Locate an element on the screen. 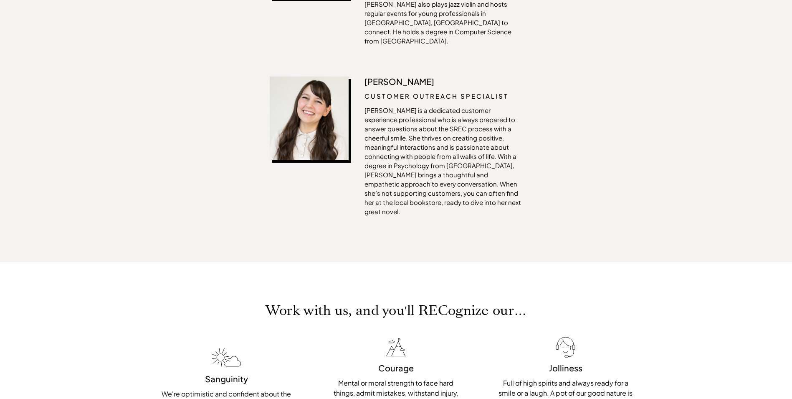  p: Jolliness is located at coordinates (566, 368).